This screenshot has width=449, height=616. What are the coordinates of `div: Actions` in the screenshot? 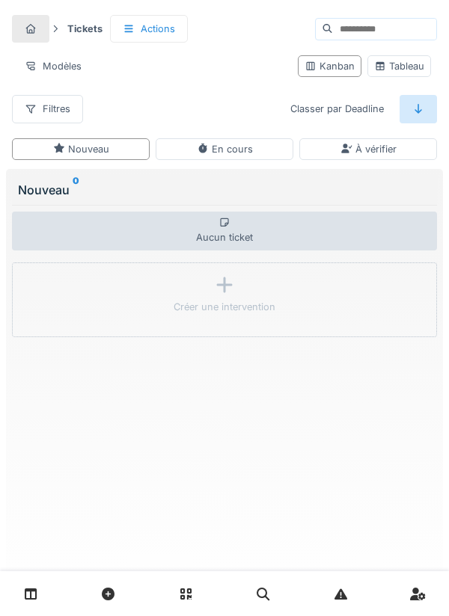 It's located at (149, 28).